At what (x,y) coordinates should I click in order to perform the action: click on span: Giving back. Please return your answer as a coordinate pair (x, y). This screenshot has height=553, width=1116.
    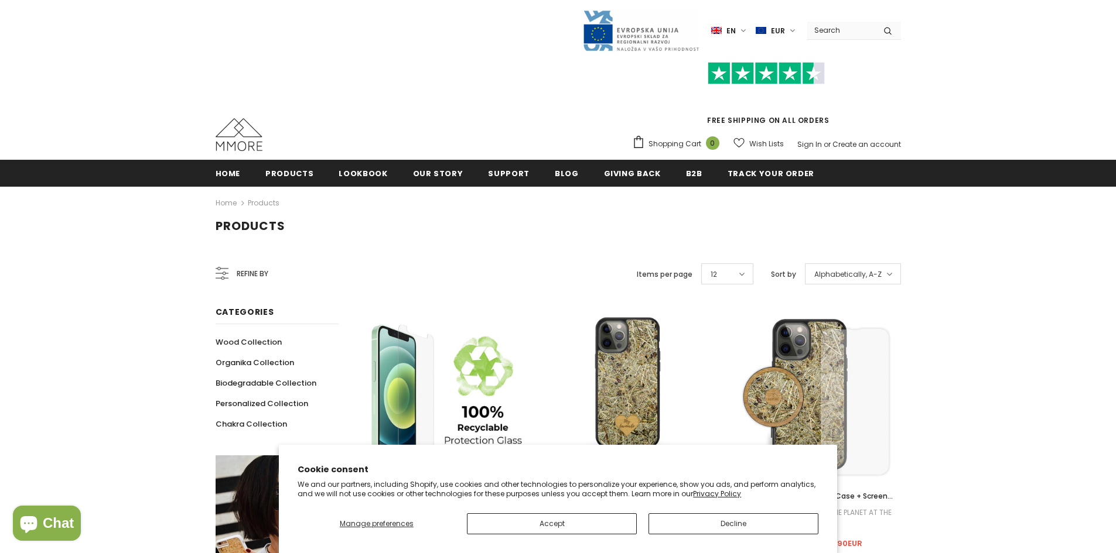
    Looking at the image, I should click on (632, 173).